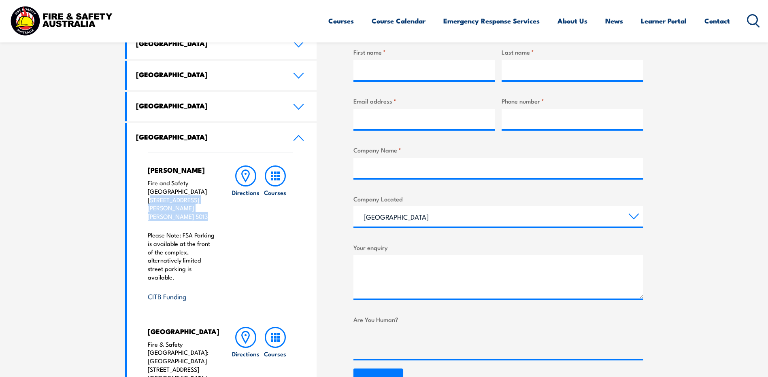  Describe the element at coordinates (498, 199) in the screenshot. I see `label: Company Located` at that location.